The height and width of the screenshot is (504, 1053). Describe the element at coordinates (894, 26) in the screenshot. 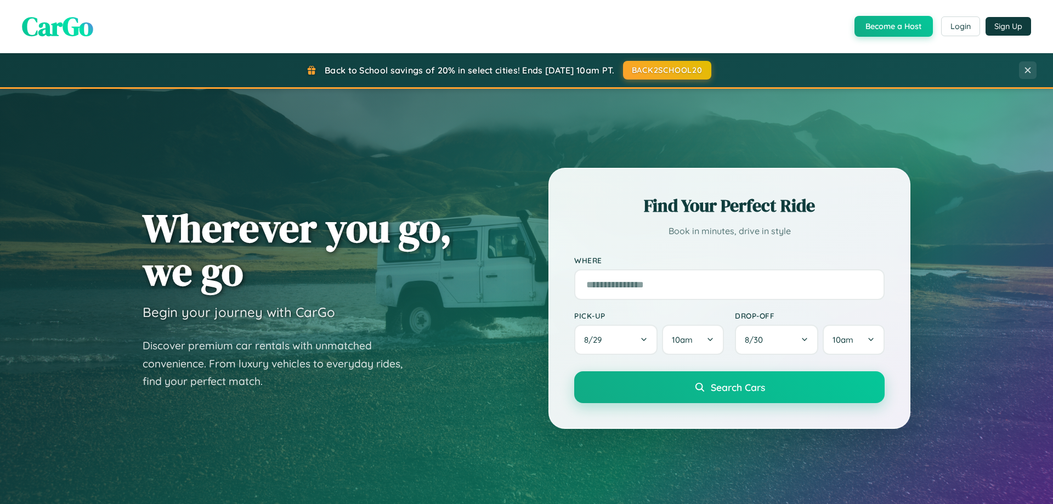

I see `button: Become a Host` at that location.